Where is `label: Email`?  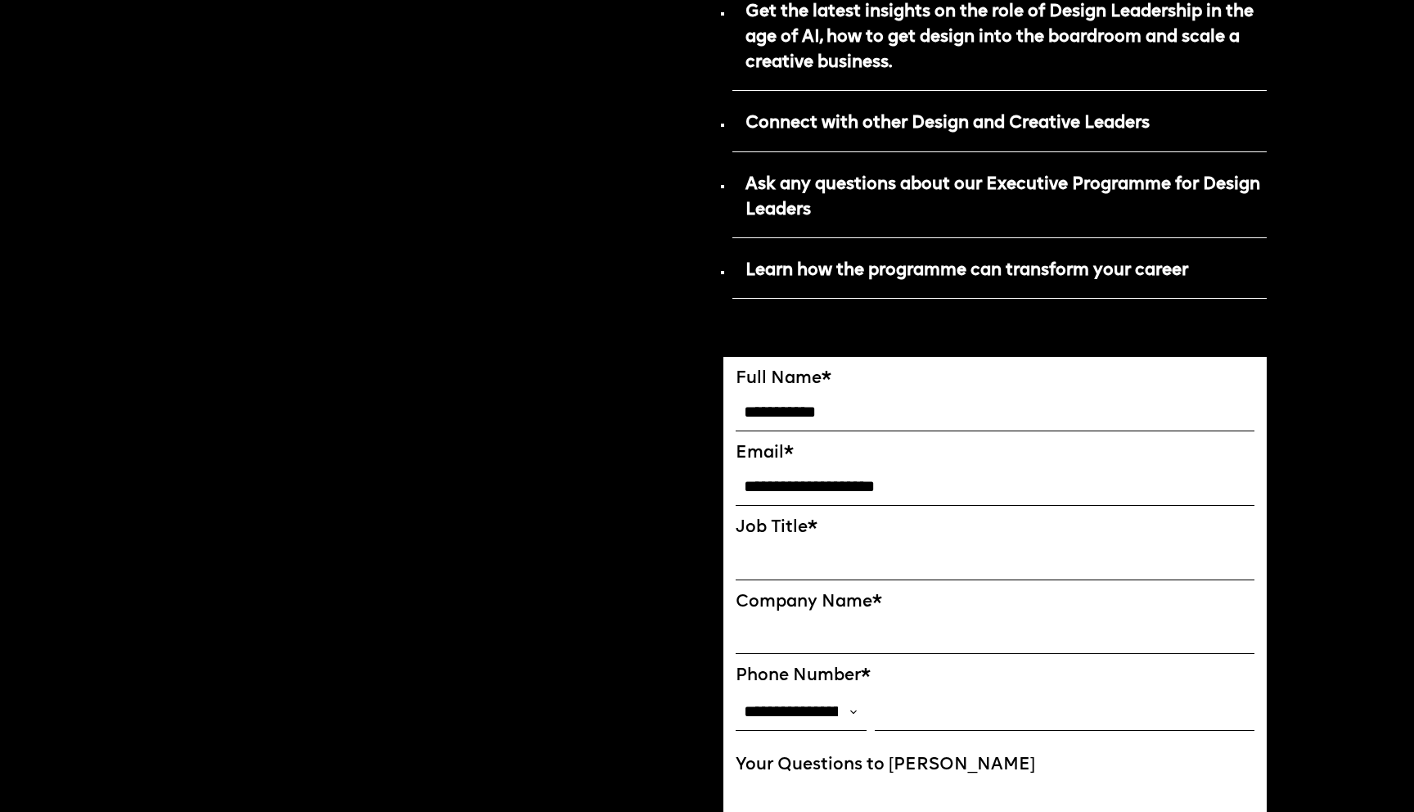
label: Email is located at coordinates (995, 453).